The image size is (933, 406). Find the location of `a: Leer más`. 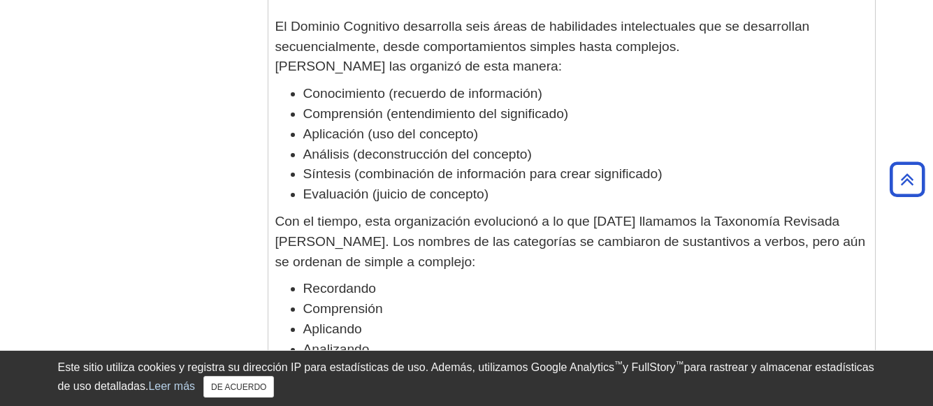

a: Leer más is located at coordinates (171, 386).